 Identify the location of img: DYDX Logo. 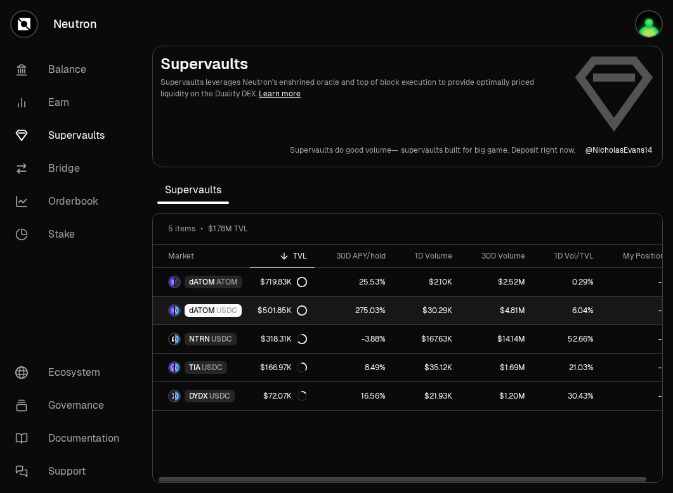
(171, 396).